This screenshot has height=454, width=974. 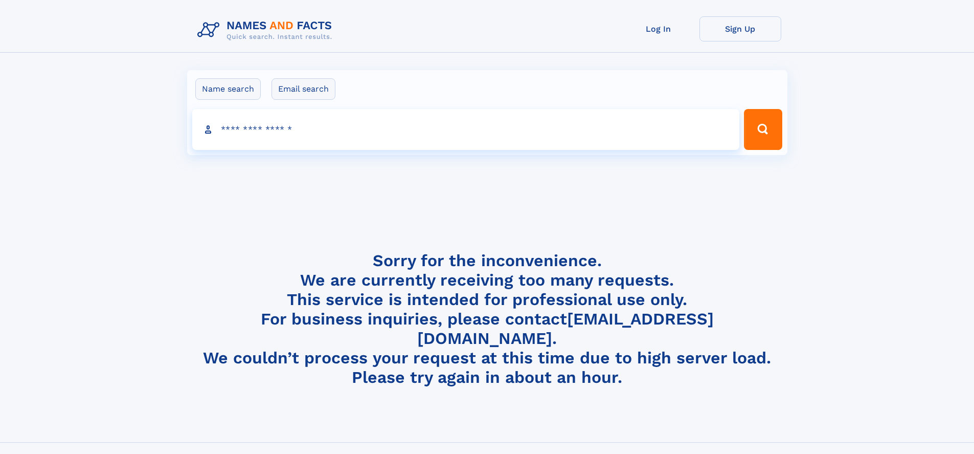 What do you see at coordinates (228, 89) in the screenshot?
I see `label: Name search` at bounding box center [228, 89].